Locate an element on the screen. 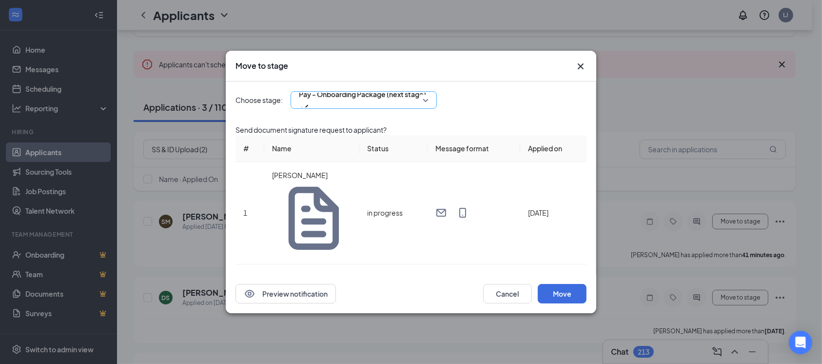  svg: MobileSms is located at coordinates (463, 213).